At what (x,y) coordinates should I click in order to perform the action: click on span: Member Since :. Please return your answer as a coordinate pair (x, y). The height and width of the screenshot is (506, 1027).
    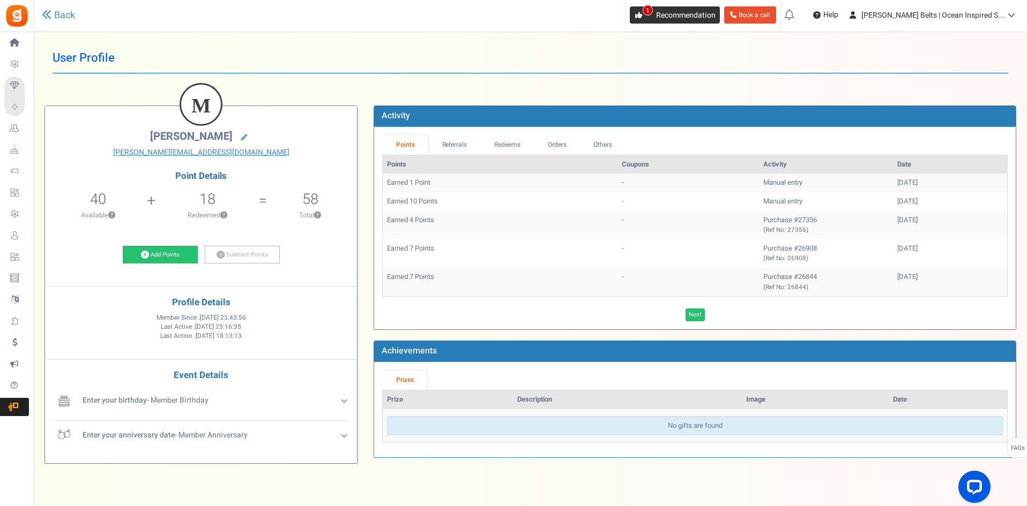
    Looking at the image, I should click on (201, 318).